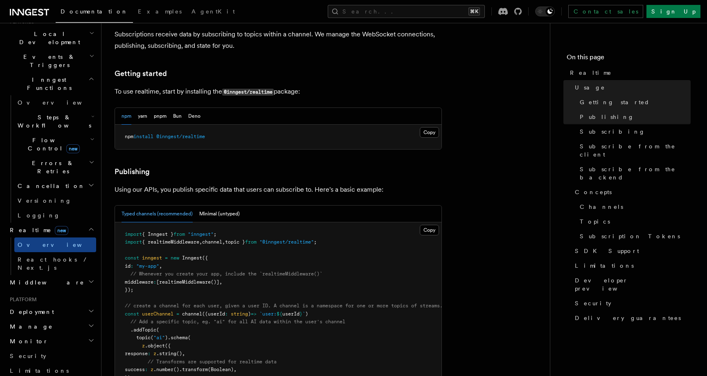  What do you see at coordinates (200, 234) in the screenshot?
I see `span: "inngest"` at bounding box center [200, 234].